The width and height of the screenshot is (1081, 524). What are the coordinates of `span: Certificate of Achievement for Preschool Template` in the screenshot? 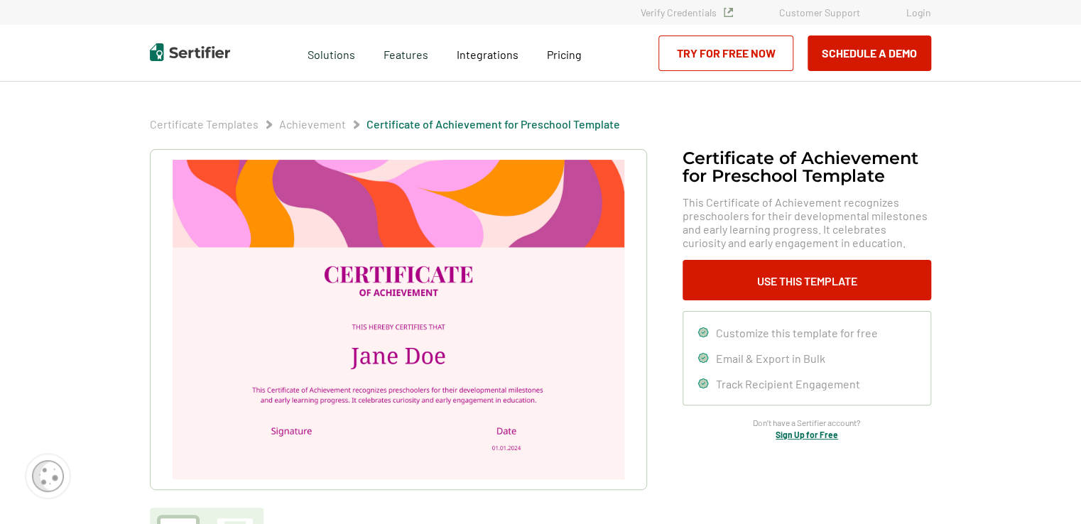 It's located at (493, 124).